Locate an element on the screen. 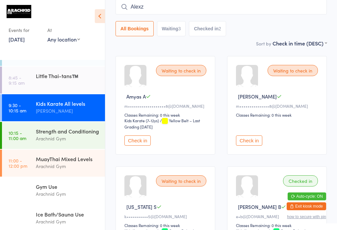 This screenshot has height=230, width=337. div: Kids Karate (7-12ys) is located at coordinates (142, 120).